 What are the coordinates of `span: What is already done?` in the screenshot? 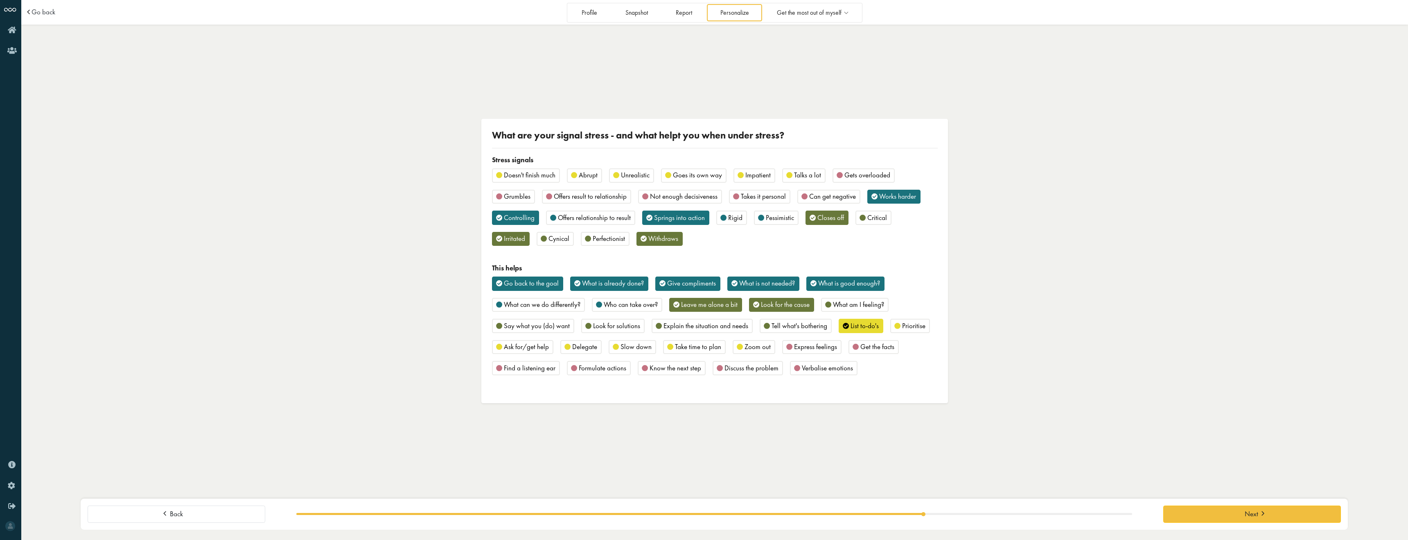 It's located at (613, 283).